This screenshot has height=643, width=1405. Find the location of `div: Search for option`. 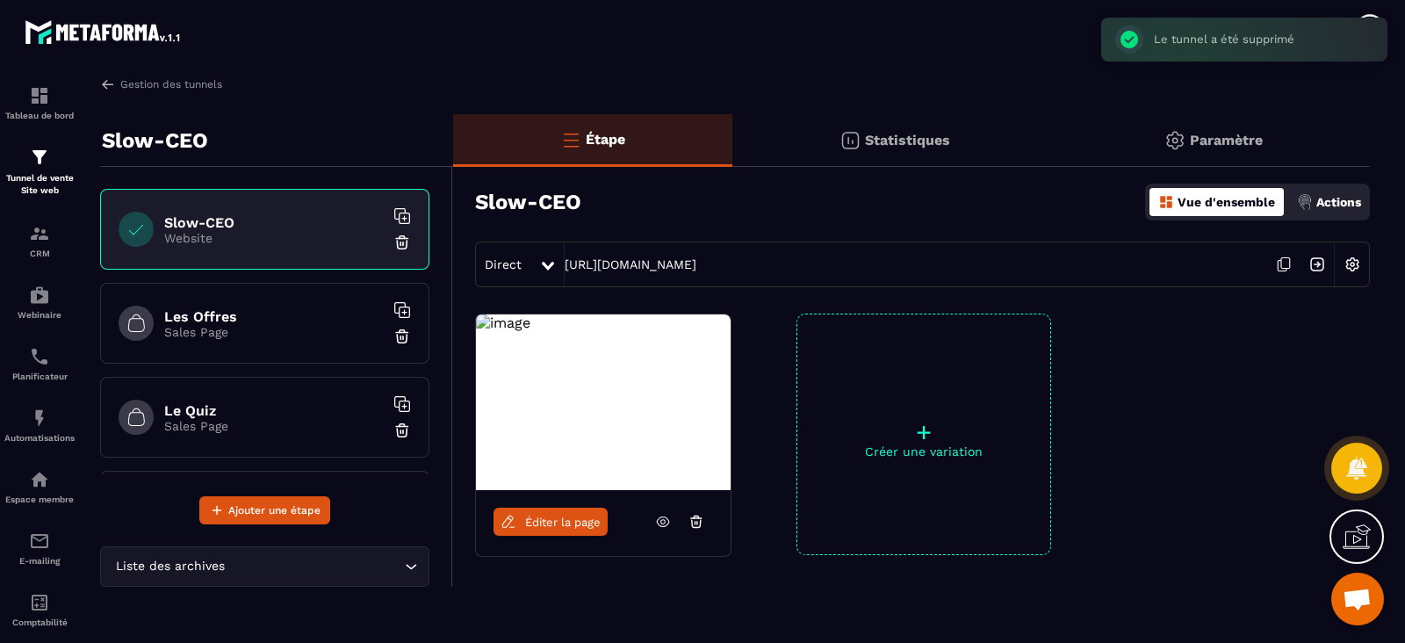

div: Search for option is located at coordinates (264, 567).